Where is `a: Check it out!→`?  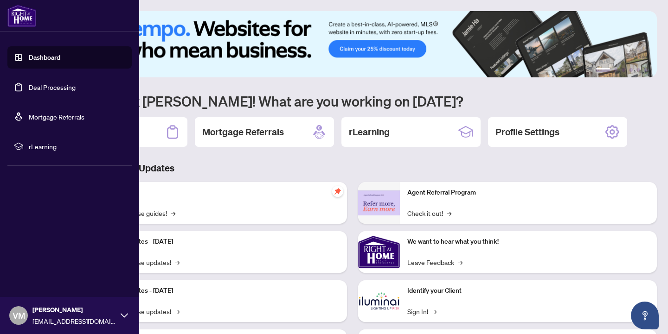
a: Check it out!→ is located at coordinates (429, 213).